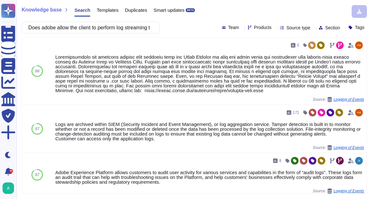 The image size is (372, 199). I want to click on div: 9+, so click(11, 171).